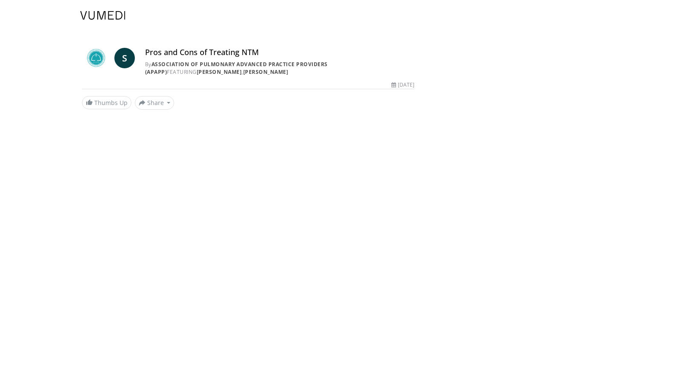 The width and height of the screenshot is (679, 388). What do you see at coordinates (280, 53) in the screenshot?
I see `h4: Pros and Cons of Treating NTM` at bounding box center [280, 53].